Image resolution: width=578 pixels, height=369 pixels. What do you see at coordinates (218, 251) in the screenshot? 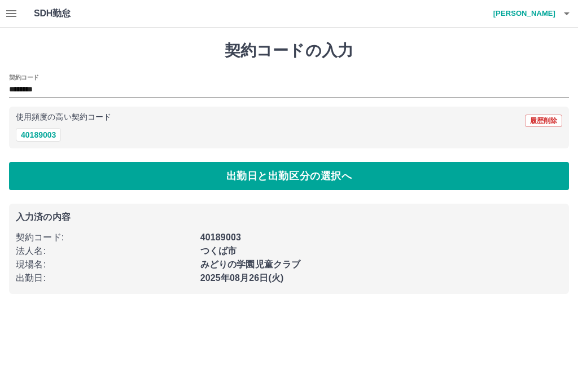
I see `b: つくば市` at bounding box center [218, 251].